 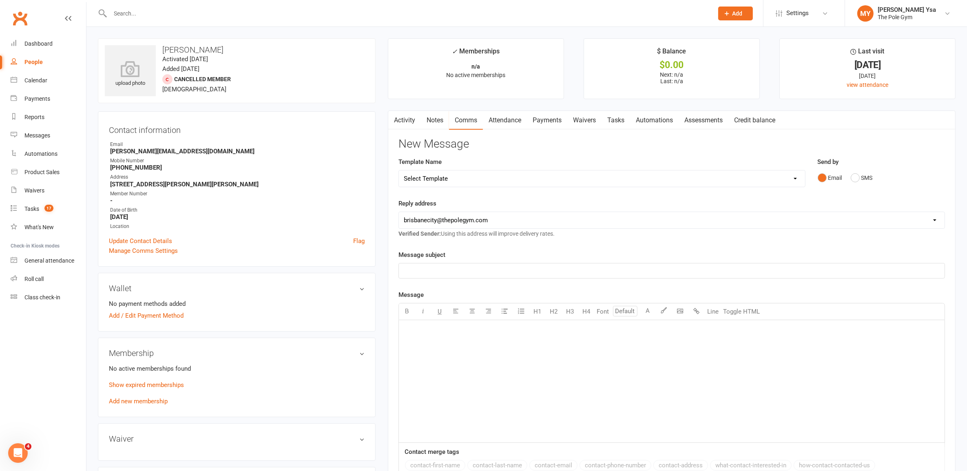 I want to click on h3: Waiver, so click(x=237, y=439).